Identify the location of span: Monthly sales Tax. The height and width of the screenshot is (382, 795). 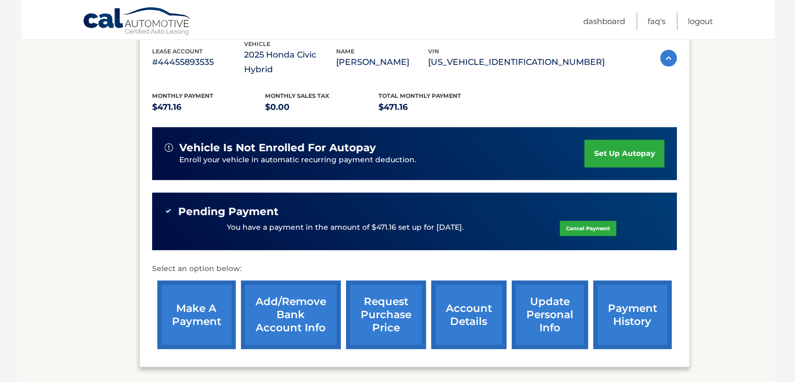
(297, 96).